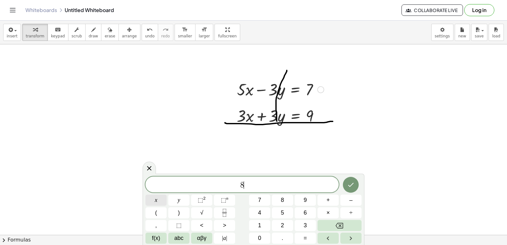 This screenshot has height=245, width=507. I want to click on button: save, so click(480, 32).